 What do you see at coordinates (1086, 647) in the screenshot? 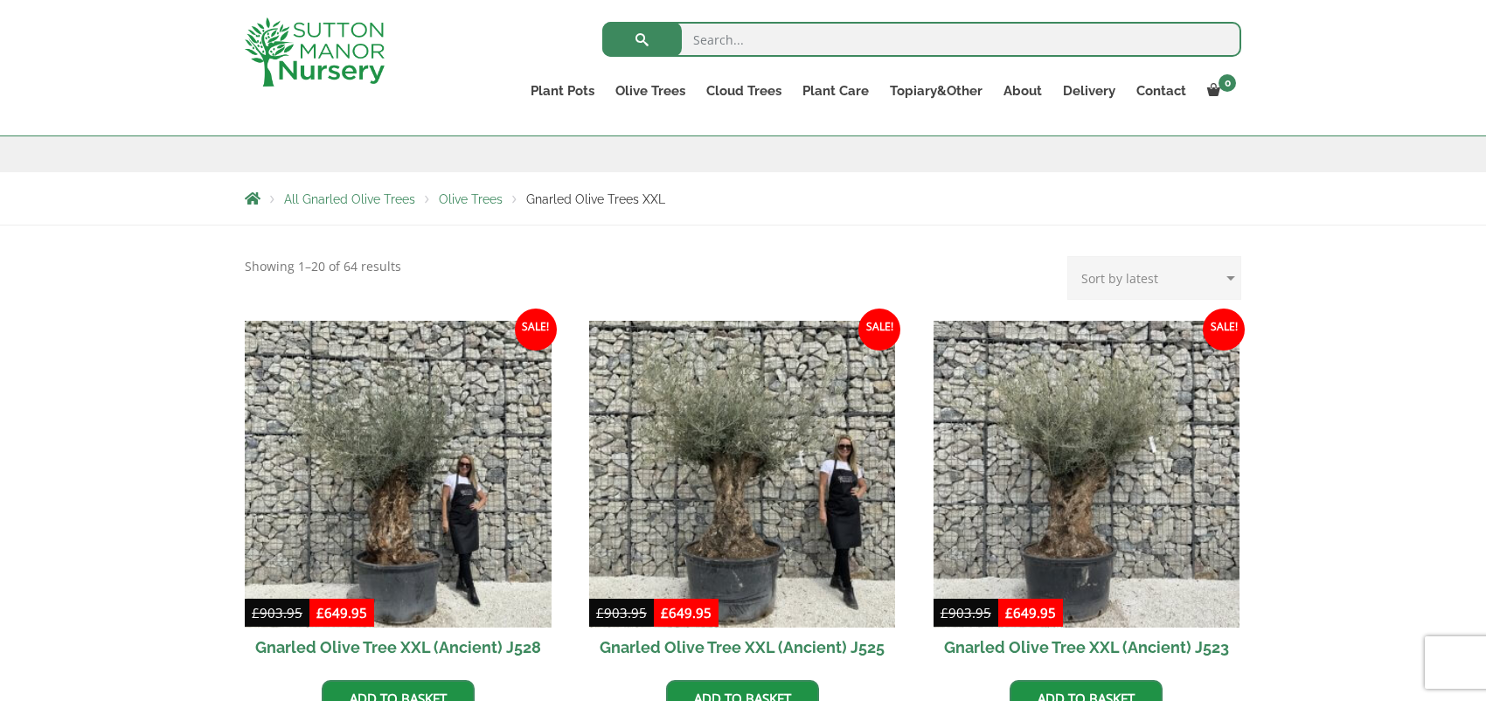
I see `h2: Gnarled Olive Tree XXL (Ancient) J523` at bounding box center [1086, 647].